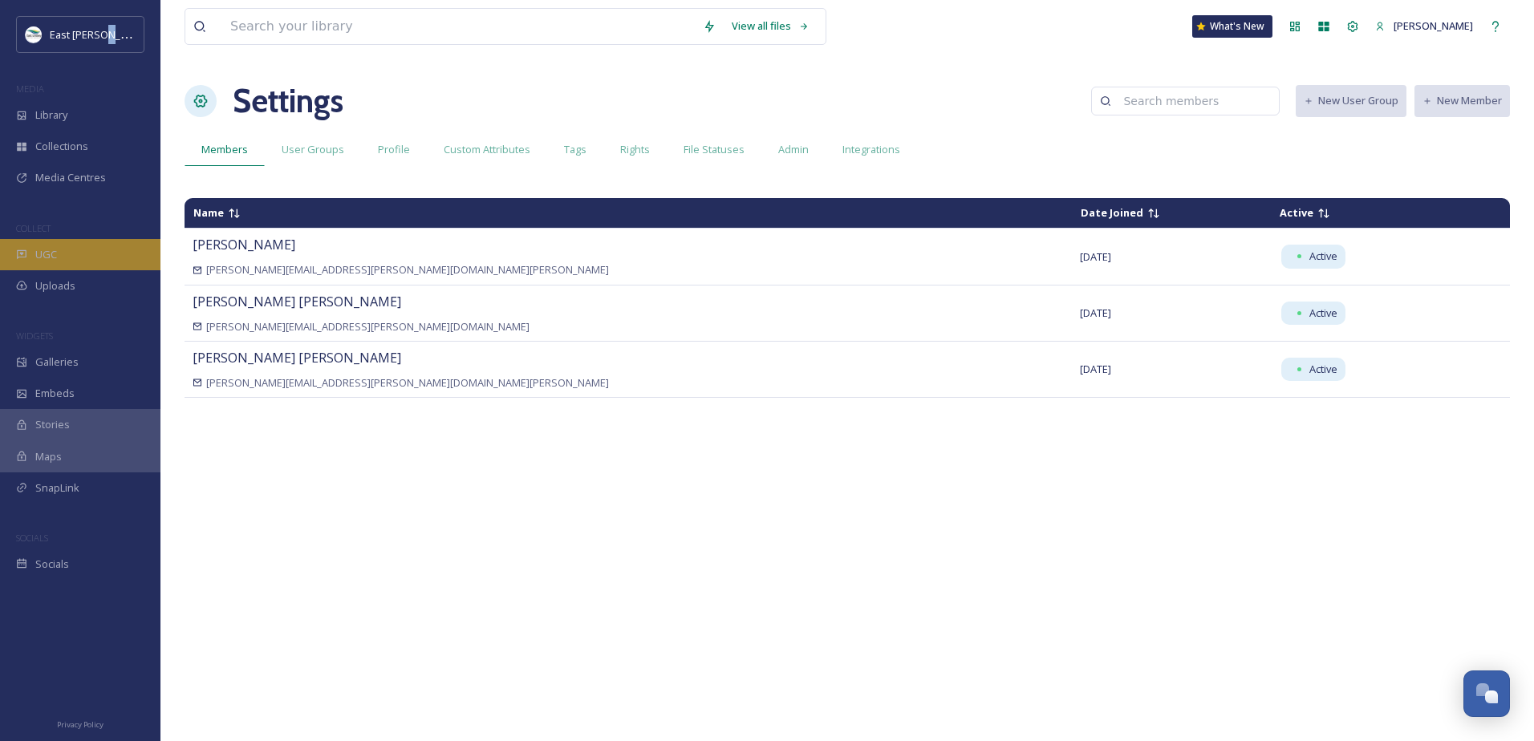  Describe the element at coordinates (1171, 213) in the screenshot. I see `td: Sort ascending` at that location.